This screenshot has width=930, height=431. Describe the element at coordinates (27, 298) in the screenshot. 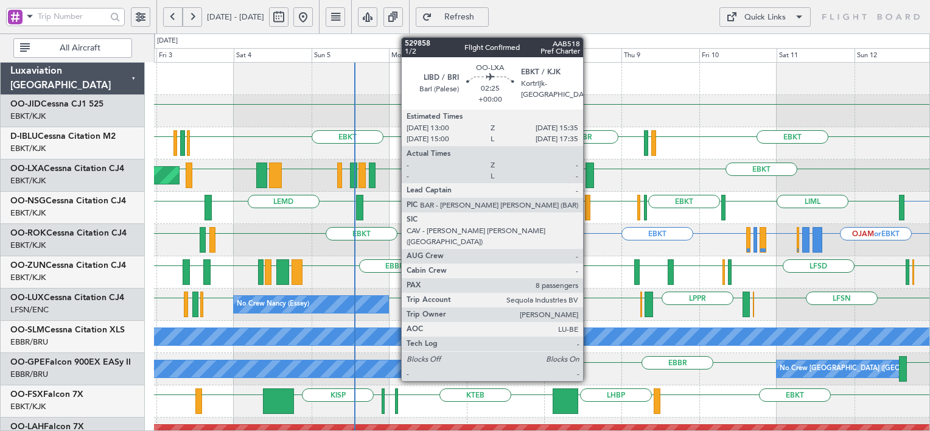

I see `span: OO-LUX` at that location.